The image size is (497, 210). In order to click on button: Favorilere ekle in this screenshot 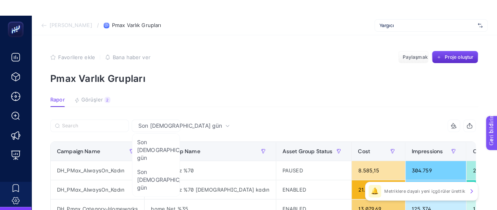, I will do `click(73, 57)`.